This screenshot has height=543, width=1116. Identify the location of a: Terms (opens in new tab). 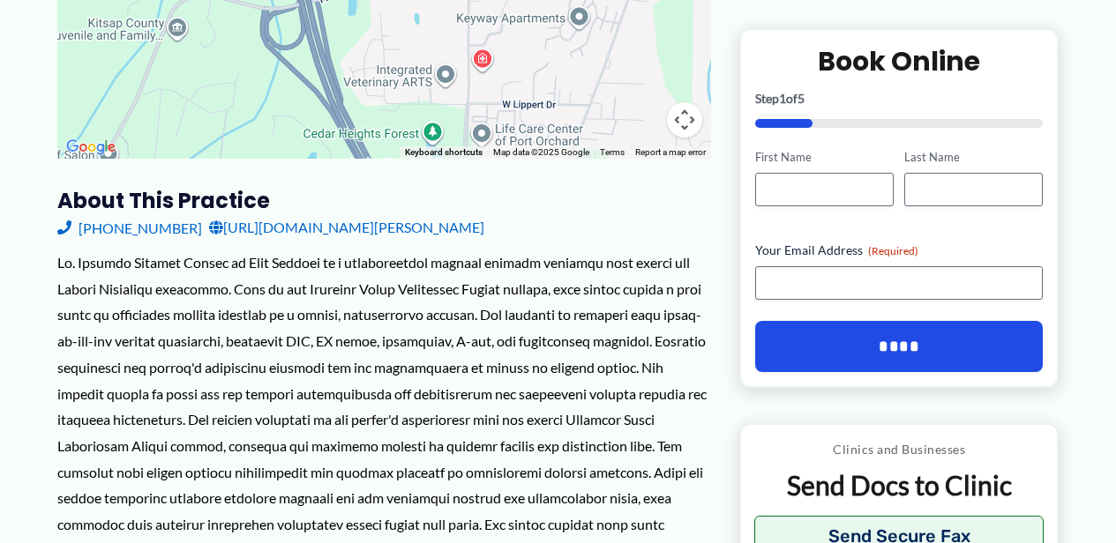
(612, 152).